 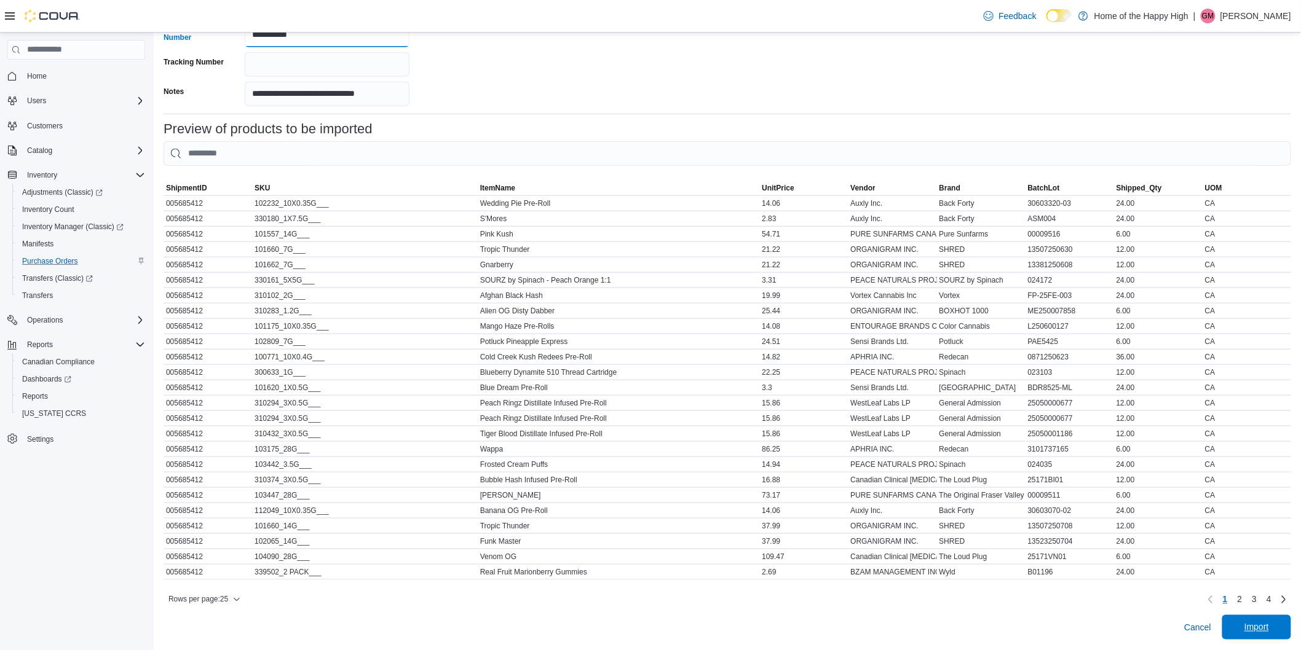 What do you see at coordinates (1269, 600) in the screenshot?
I see `a: Page 4 of 4` at bounding box center [1269, 600].